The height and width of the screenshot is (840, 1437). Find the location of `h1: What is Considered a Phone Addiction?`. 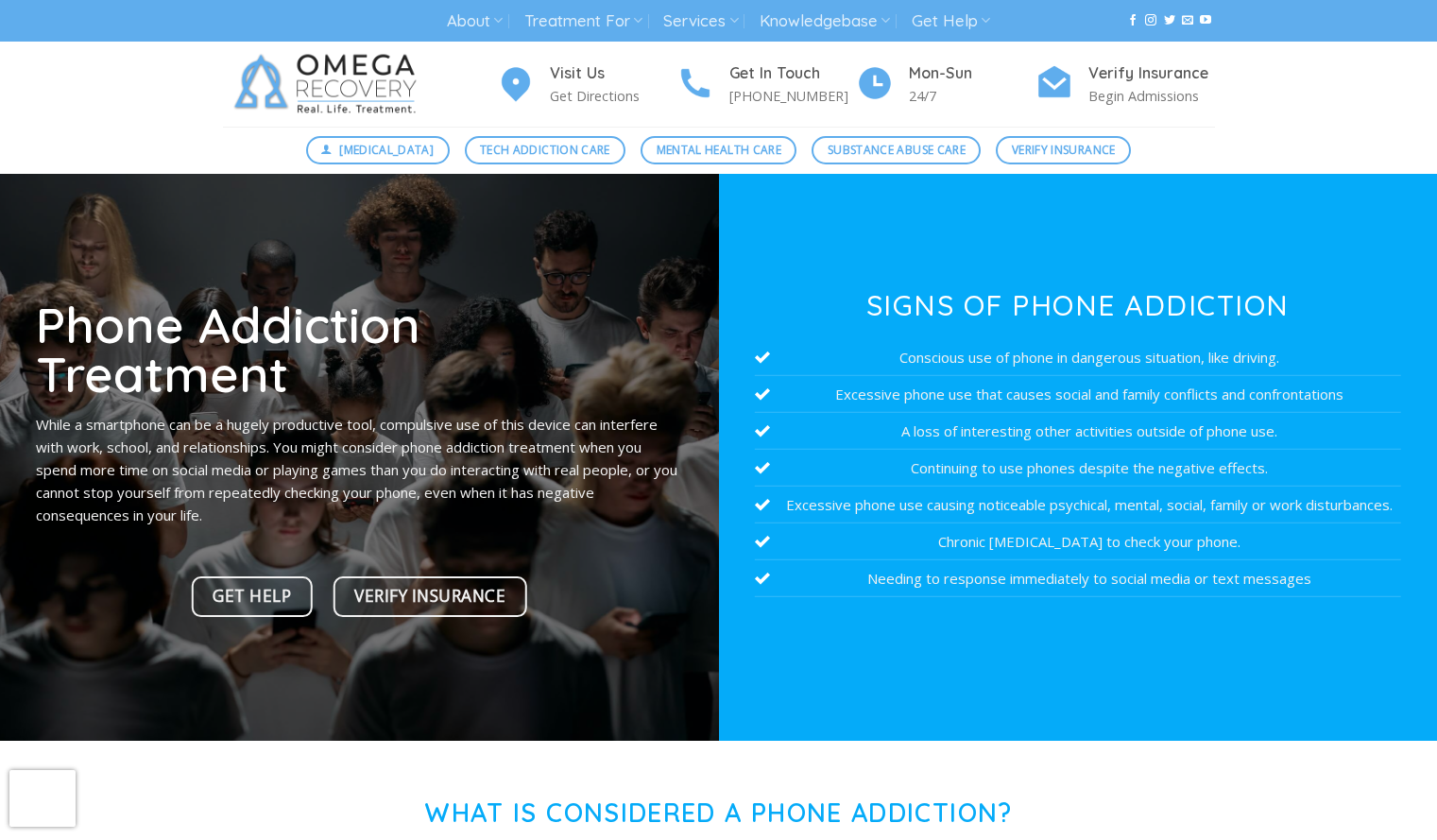

h1: What is Considered a Phone Addiction? is located at coordinates (719, 812).